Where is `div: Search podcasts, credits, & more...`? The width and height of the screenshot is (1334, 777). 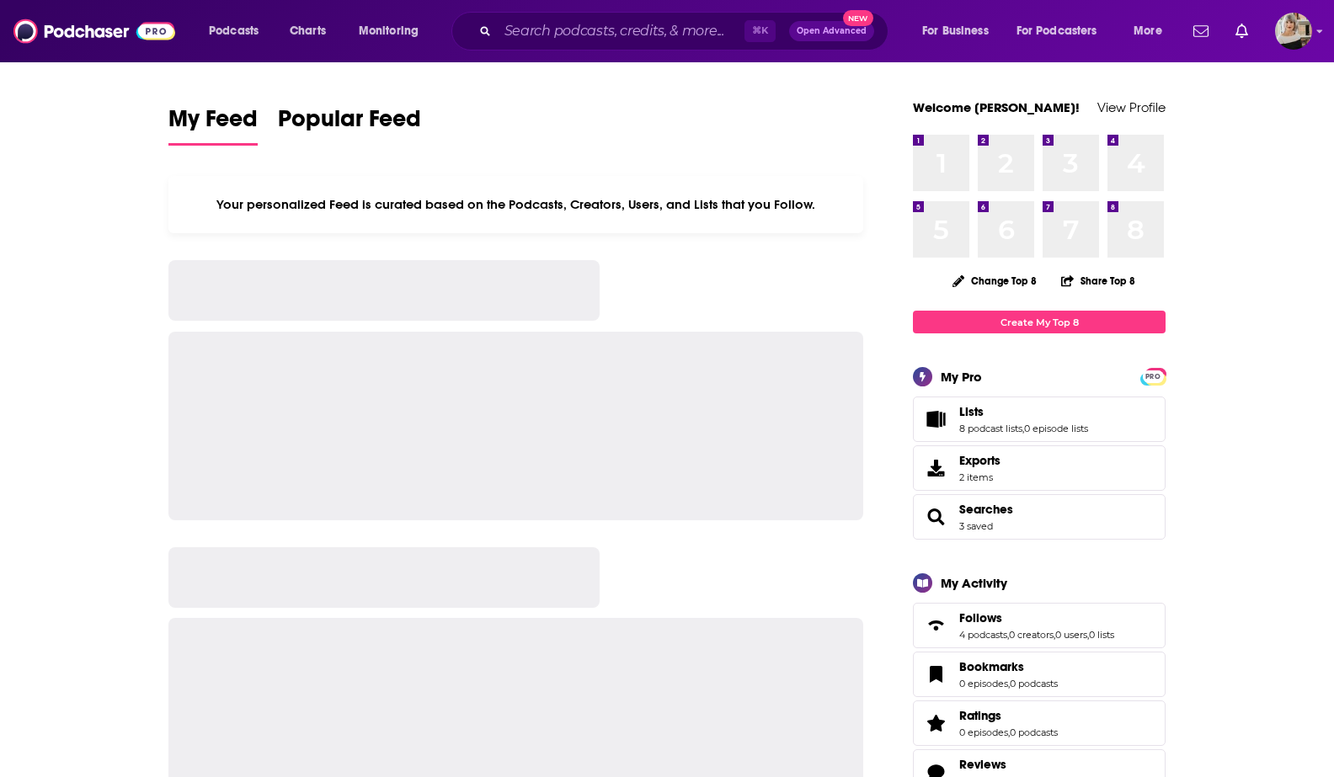
div: Search podcasts, credits, & more... is located at coordinates (685, 31).